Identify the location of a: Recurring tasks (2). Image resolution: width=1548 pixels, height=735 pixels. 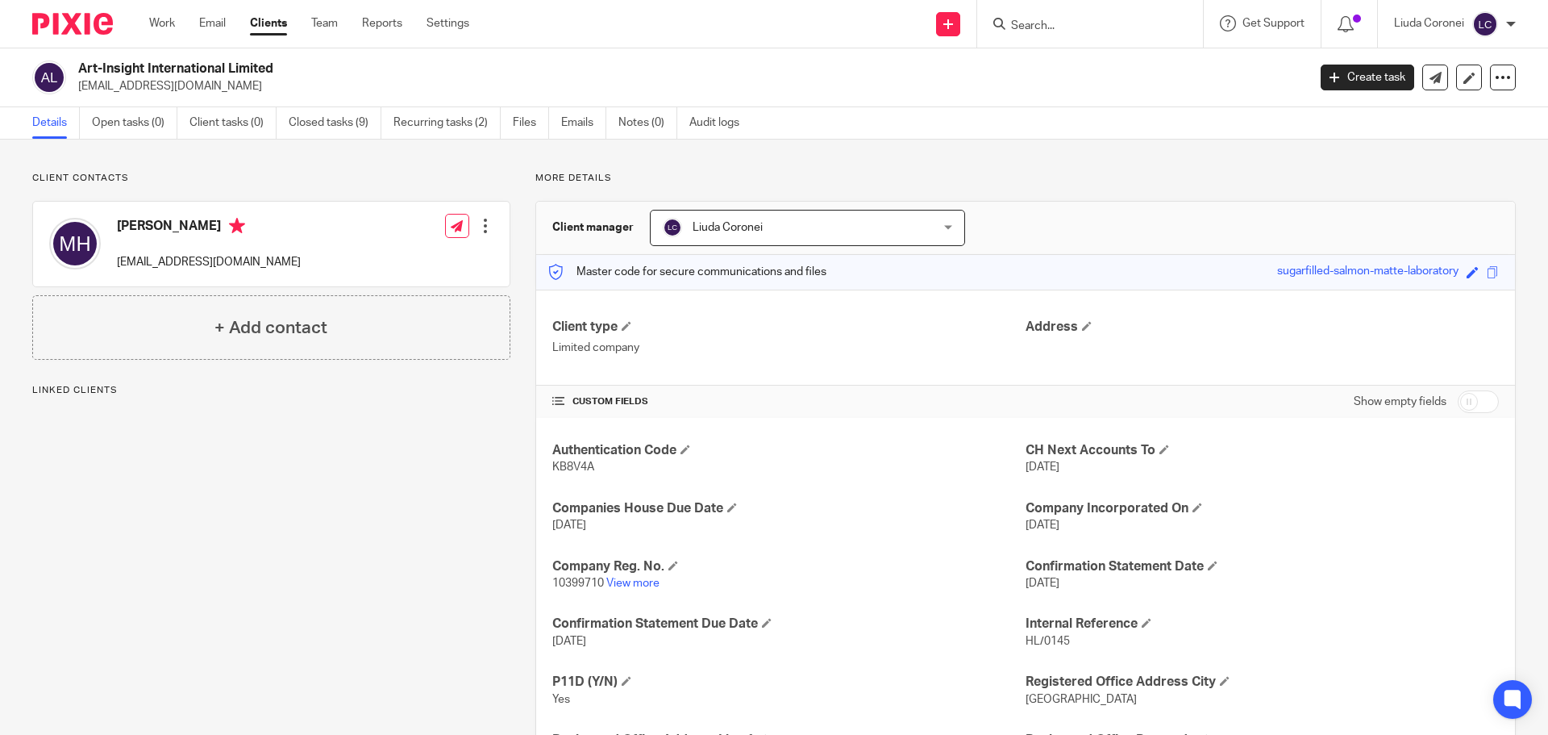
(447, 123).